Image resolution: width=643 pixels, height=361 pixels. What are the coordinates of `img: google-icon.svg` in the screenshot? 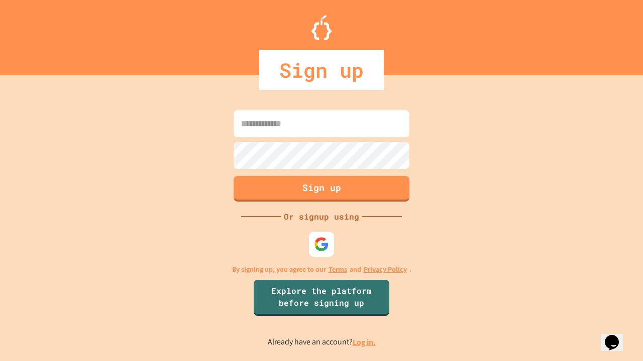 It's located at (321, 244).